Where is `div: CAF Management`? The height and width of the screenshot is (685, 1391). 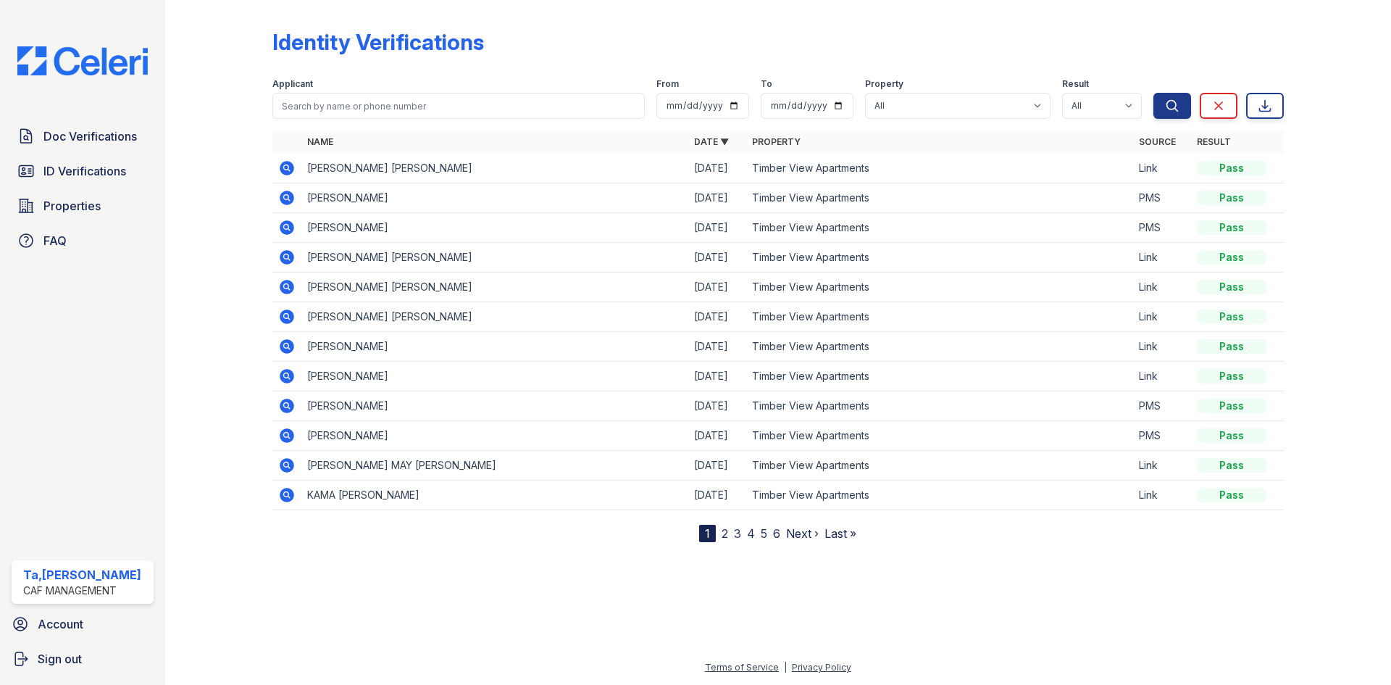
div: CAF Management is located at coordinates (82, 590).